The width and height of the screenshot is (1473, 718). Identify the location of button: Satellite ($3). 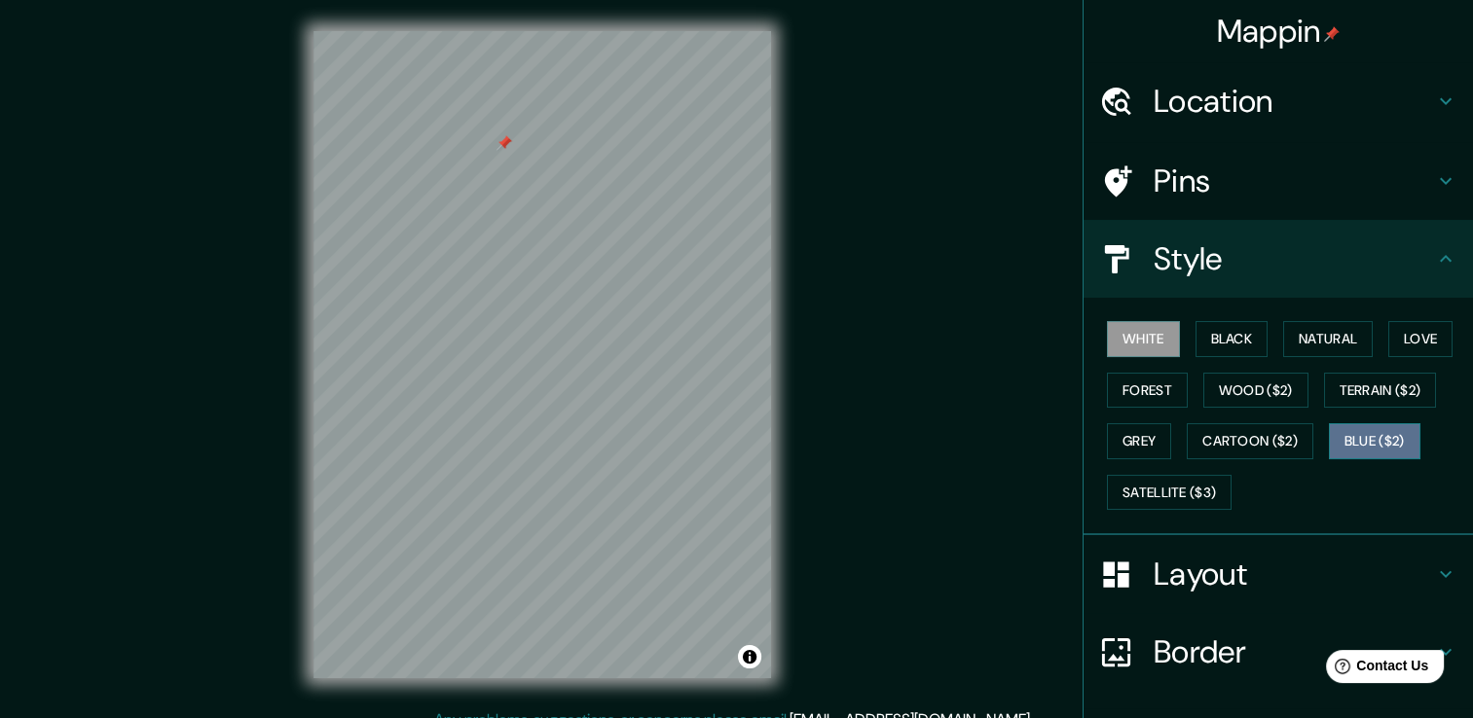
(1169, 493).